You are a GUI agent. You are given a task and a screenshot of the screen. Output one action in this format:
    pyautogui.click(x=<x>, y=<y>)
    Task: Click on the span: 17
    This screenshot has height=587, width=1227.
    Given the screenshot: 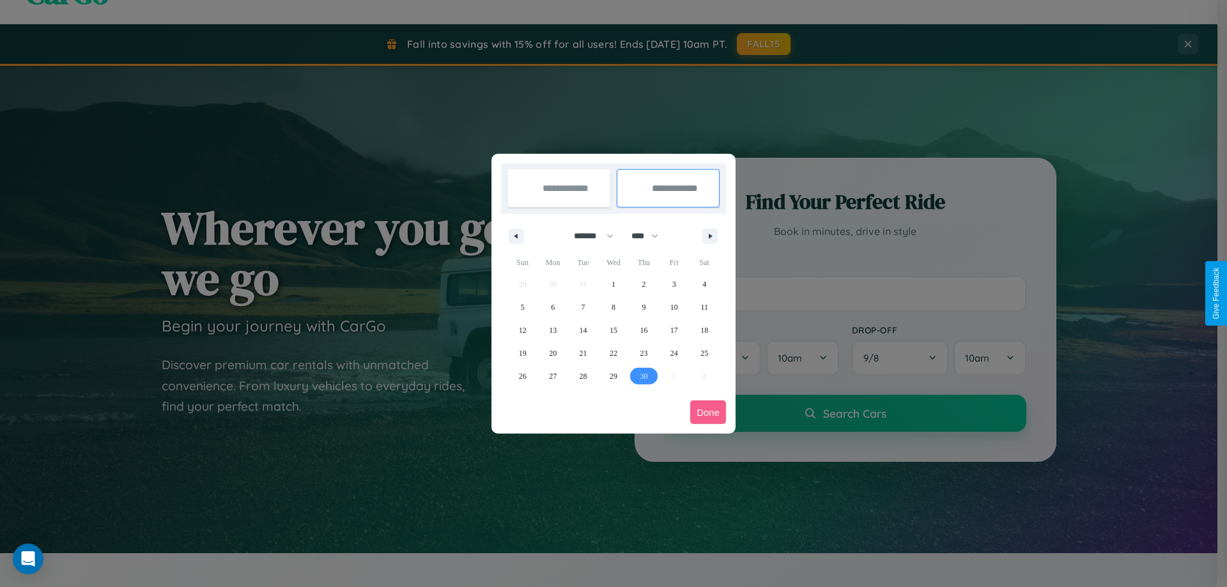 What is the action you would take?
    pyautogui.click(x=674, y=330)
    